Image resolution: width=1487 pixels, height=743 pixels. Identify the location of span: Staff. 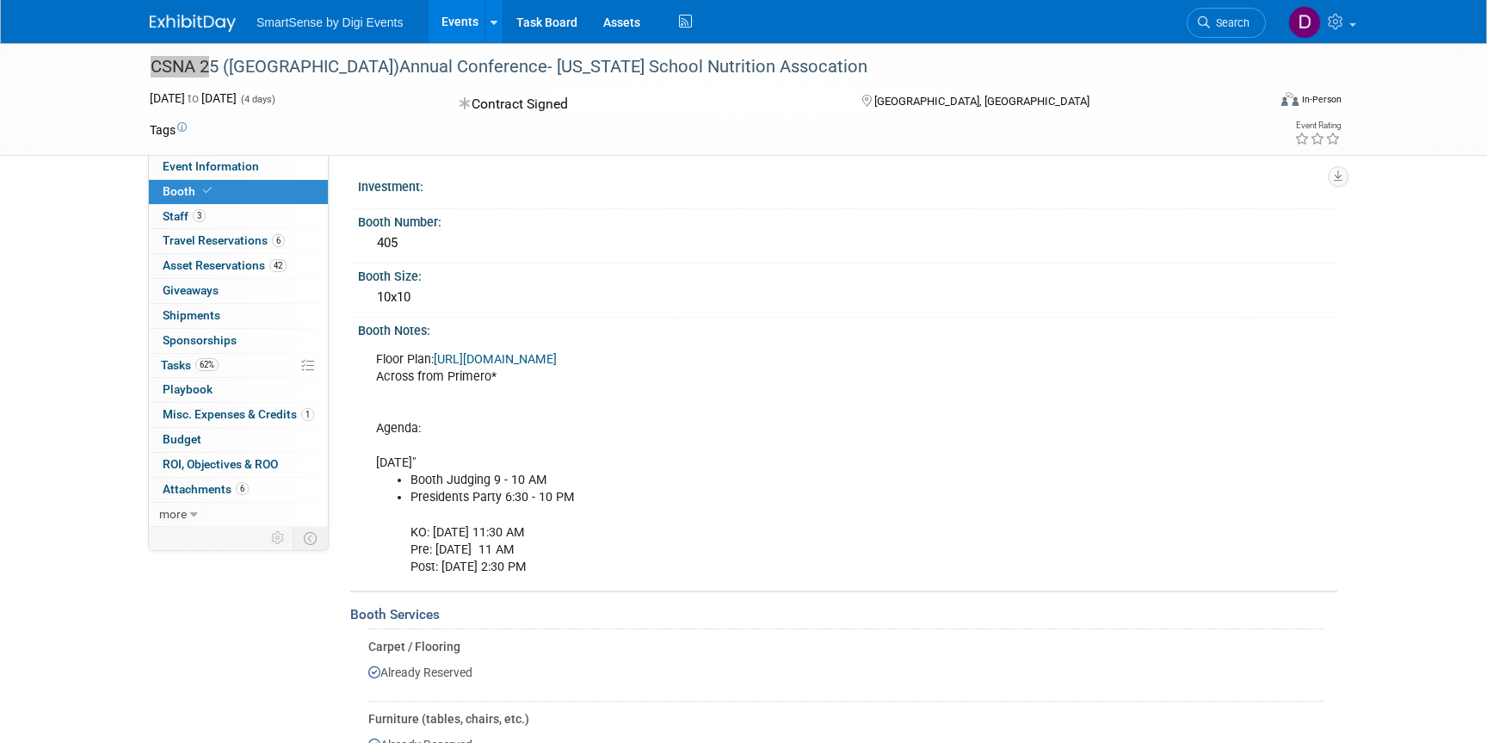
(184, 216).